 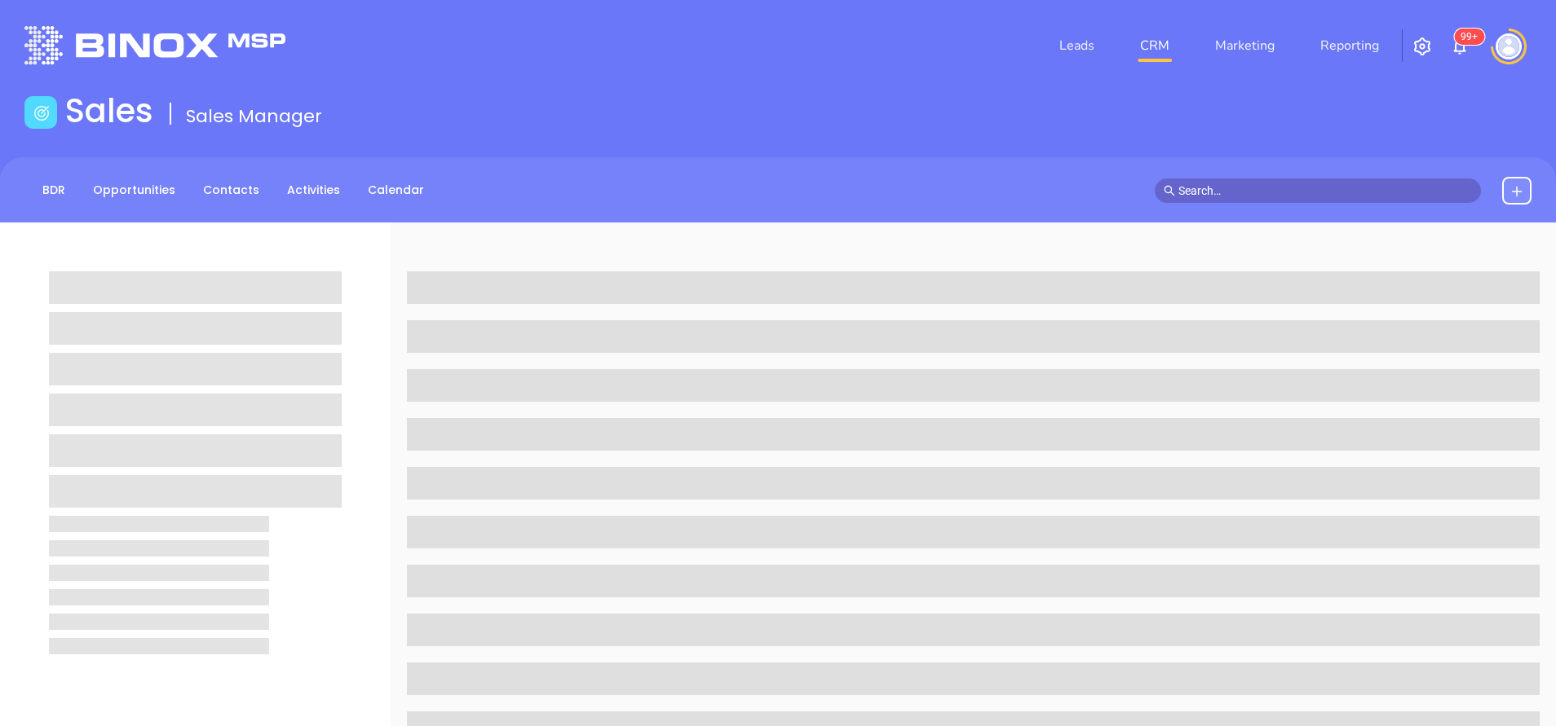 What do you see at coordinates (1325, 191) in the screenshot?
I see `input: Search…` at bounding box center [1325, 191].